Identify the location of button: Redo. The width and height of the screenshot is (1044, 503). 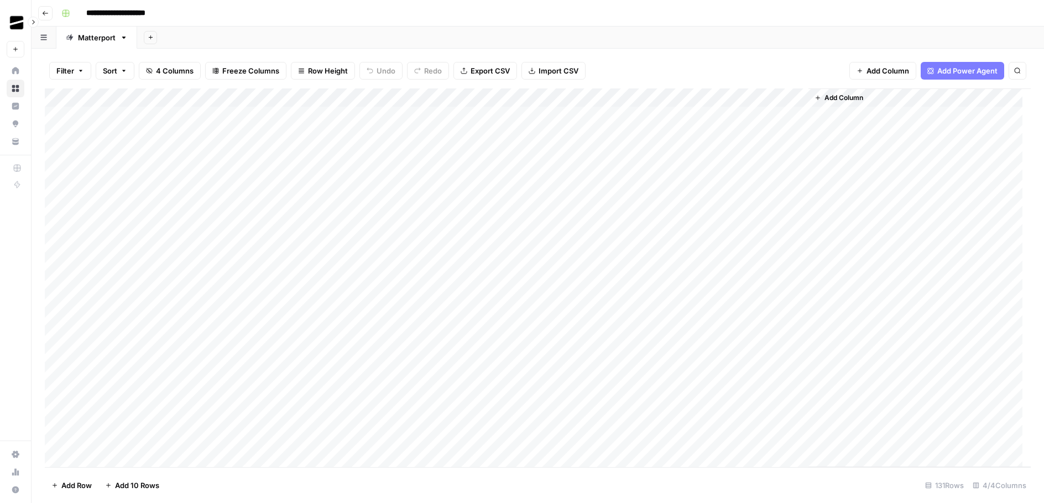
(428, 71).